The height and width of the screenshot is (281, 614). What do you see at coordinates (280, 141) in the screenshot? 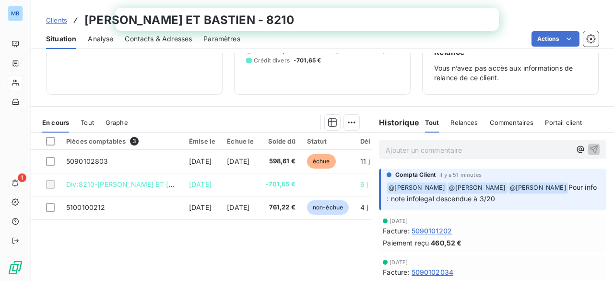
I see `div: Solde dû` at bounding box center [280, 141].